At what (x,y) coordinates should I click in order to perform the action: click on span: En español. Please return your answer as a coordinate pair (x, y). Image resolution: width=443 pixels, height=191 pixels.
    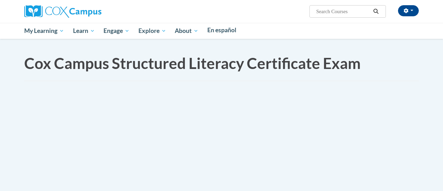
    Looking at the image, I should click on (222, 30).